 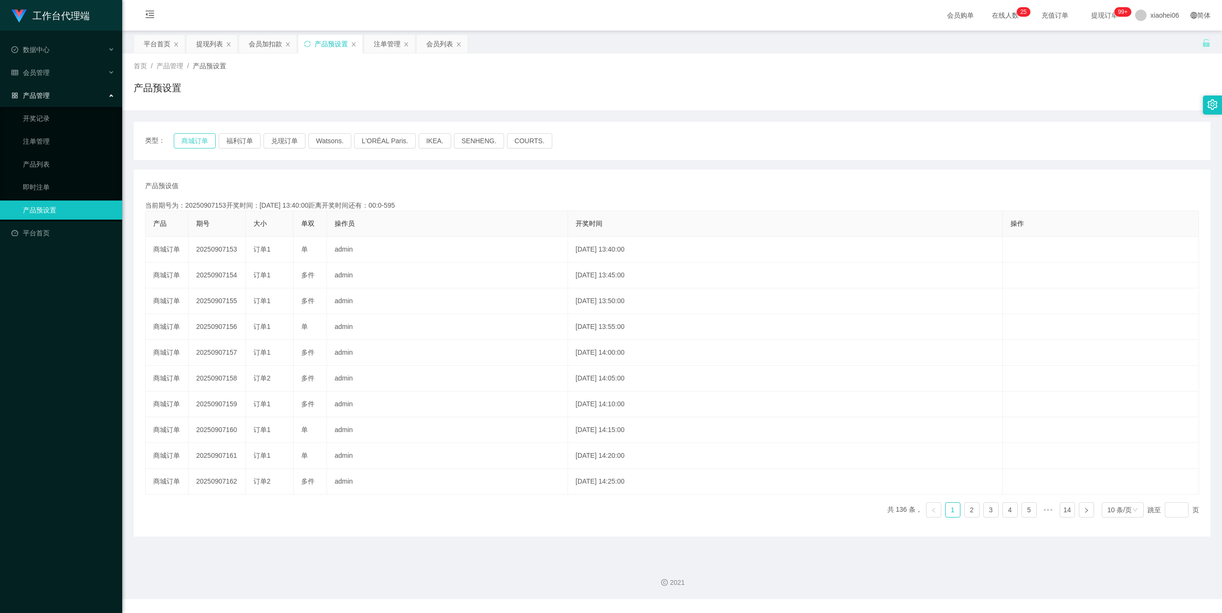 What do you see at coordinates (1104, 15) in the screenshot?
I see `span: 提现订单` at bounding box center [1104, 15].